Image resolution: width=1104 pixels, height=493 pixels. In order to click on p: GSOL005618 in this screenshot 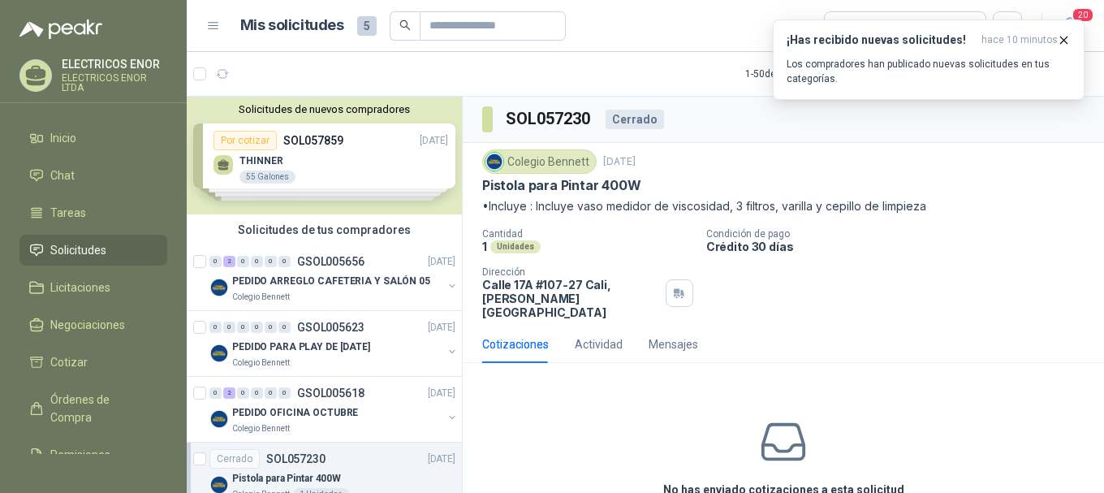, I will do `click(330, 393)`.